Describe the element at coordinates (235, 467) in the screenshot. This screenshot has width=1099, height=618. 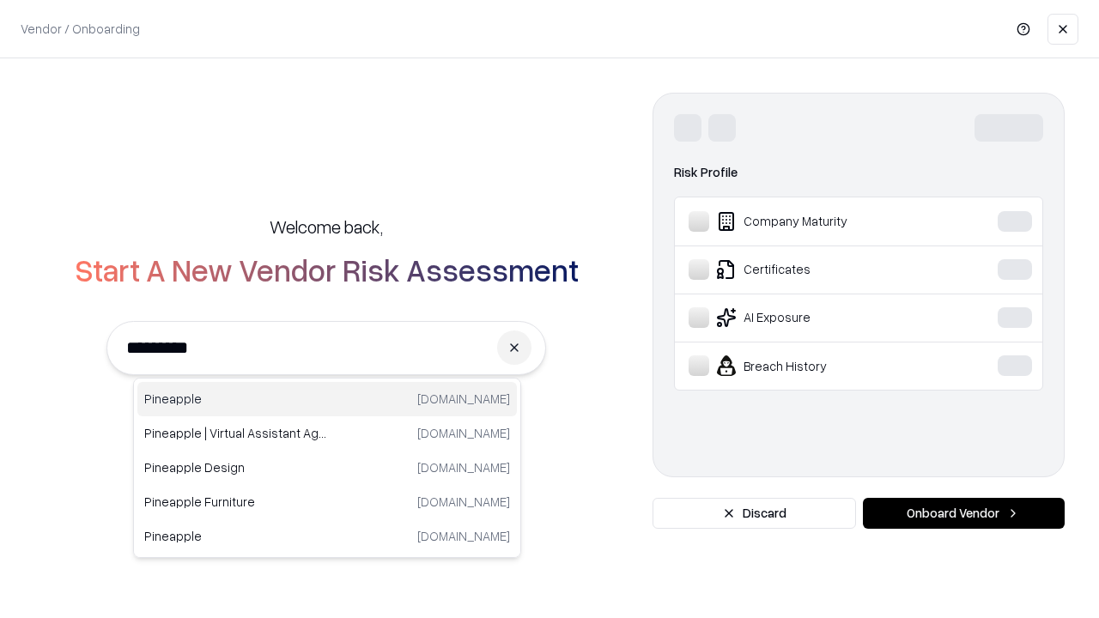
I see `p: Pineapple Design` at that location.